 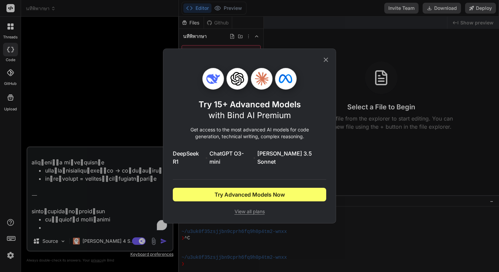 I want to click on span: with Bind AI Premium, so click(x=249, y=115).